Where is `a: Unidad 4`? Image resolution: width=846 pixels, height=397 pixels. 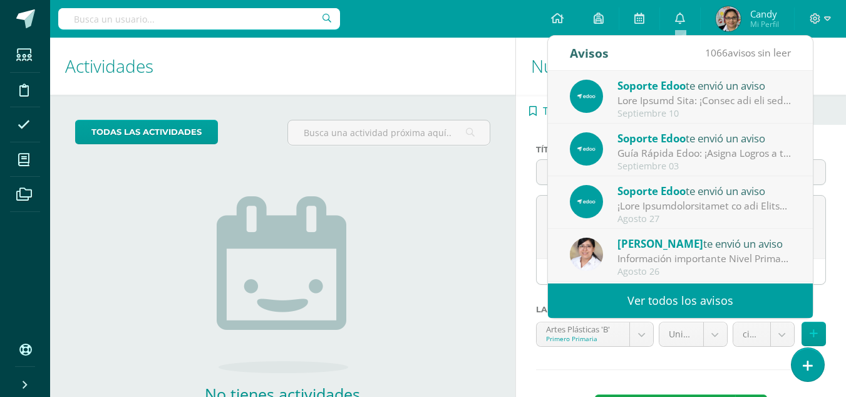 a: Unidad 4 is located at coordinates (693, 334).